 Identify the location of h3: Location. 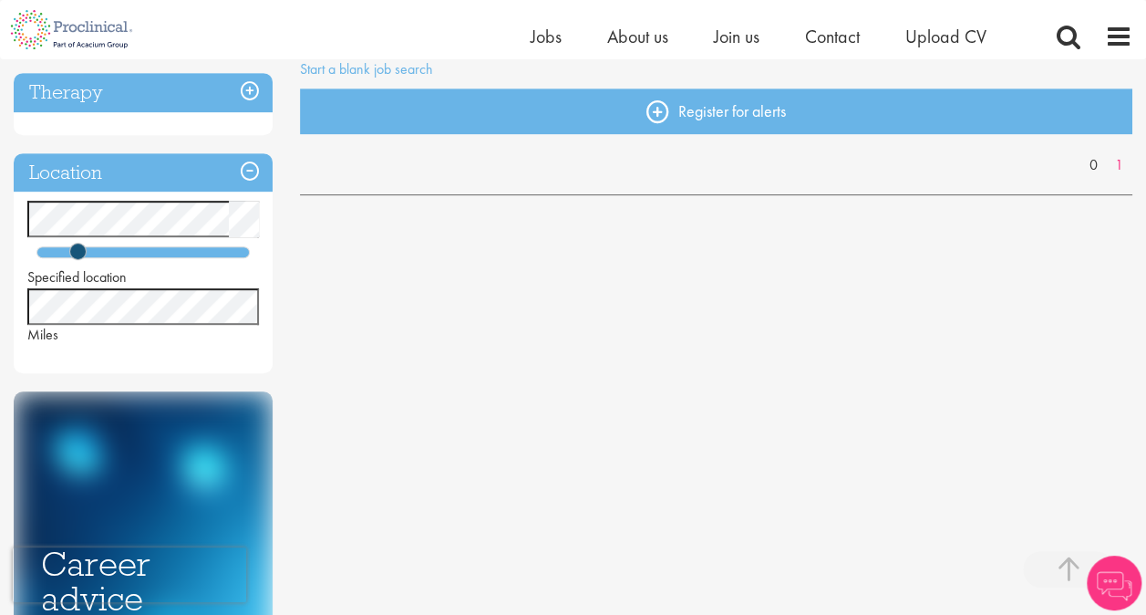
(143, 172).